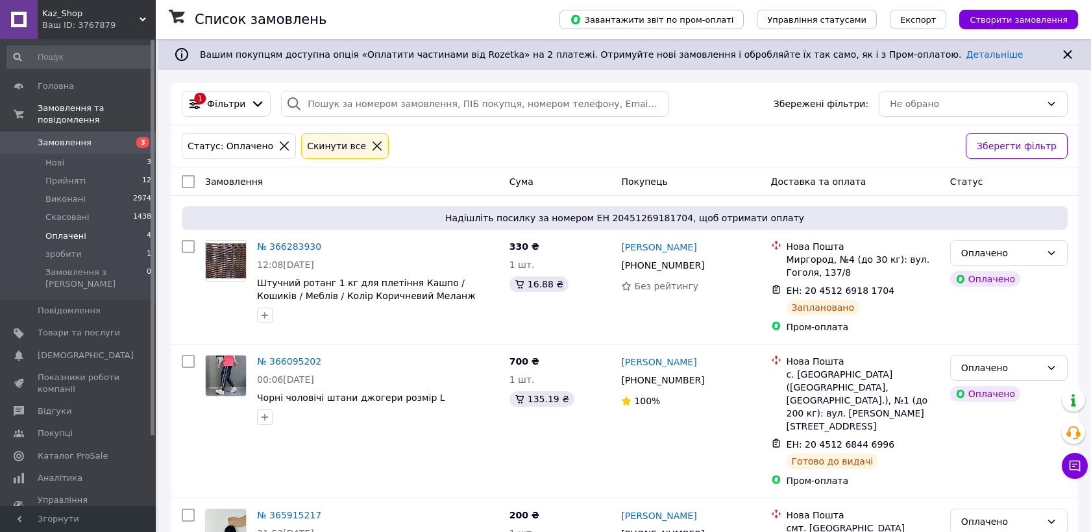 The image size is (1091, 532). Describe the element at coordinates (1074, 466) in the screenshot. I see `button: Чат з покупцем` at that location.